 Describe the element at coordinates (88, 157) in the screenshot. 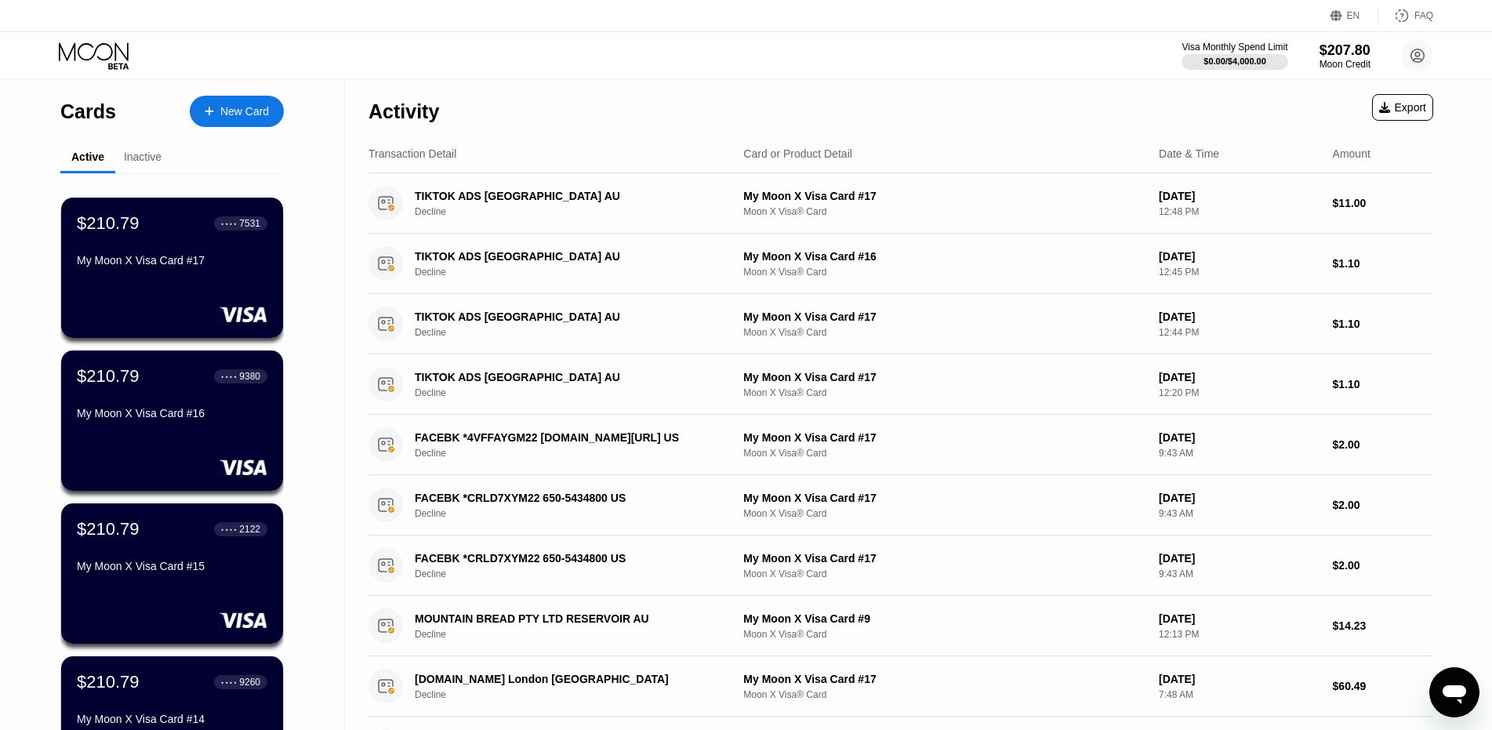

I see `div: Active` at that location.